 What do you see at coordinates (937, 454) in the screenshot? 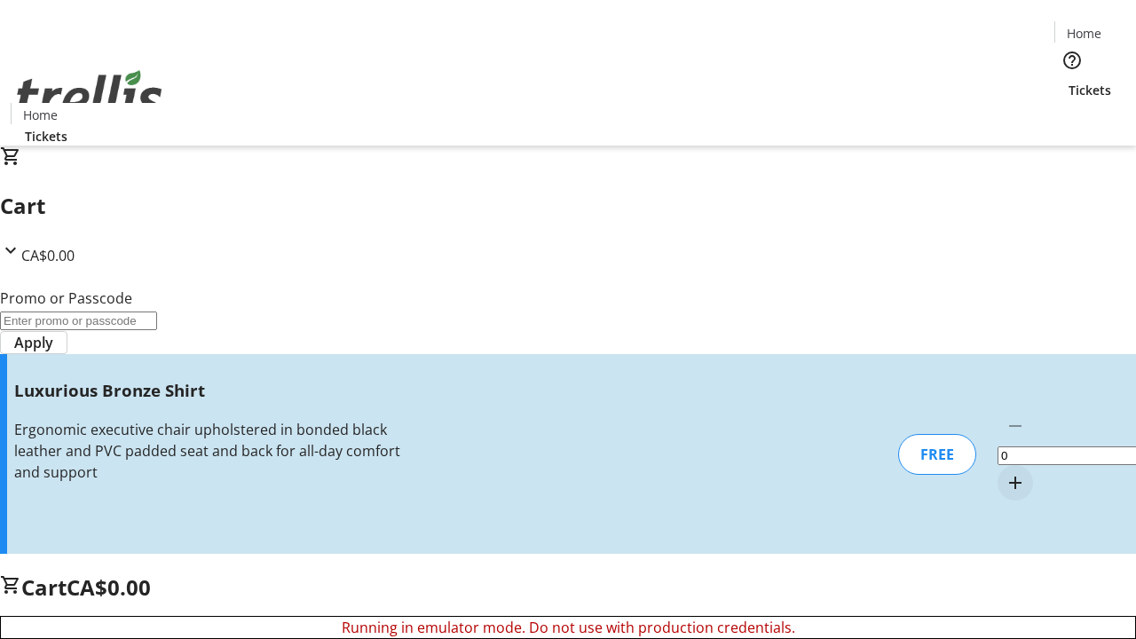
I see `div: FREE` at bounding box center [937, 454].